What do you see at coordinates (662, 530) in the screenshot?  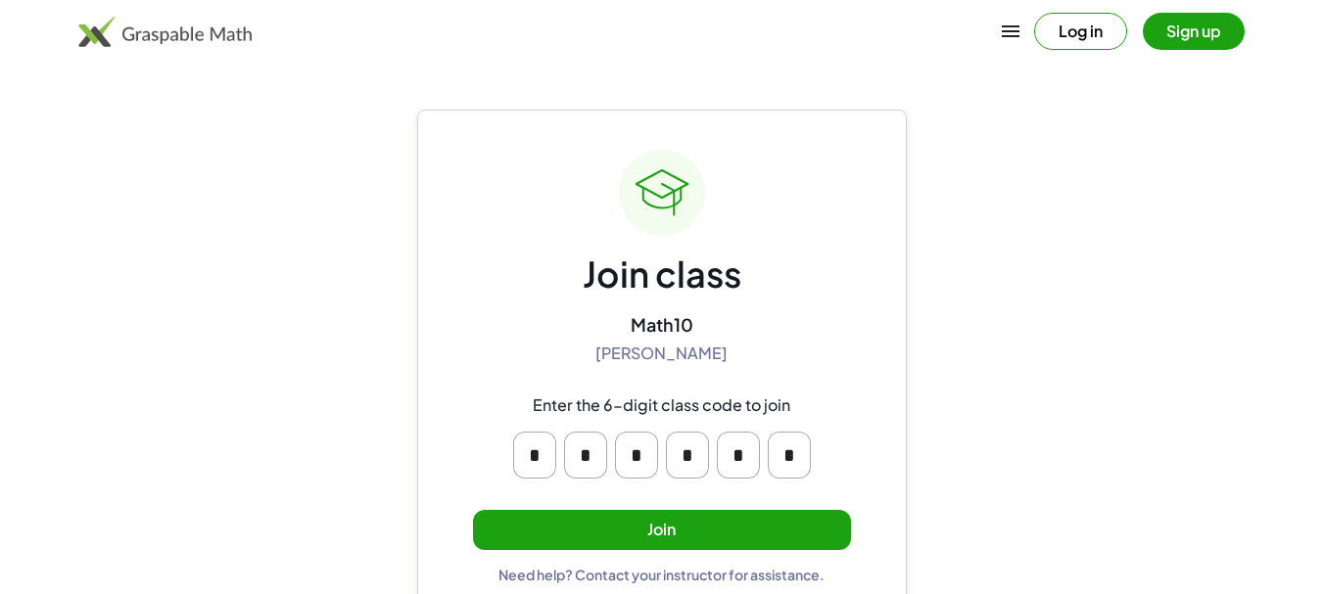 I see `button: Join` at bounding box center [662, 530].